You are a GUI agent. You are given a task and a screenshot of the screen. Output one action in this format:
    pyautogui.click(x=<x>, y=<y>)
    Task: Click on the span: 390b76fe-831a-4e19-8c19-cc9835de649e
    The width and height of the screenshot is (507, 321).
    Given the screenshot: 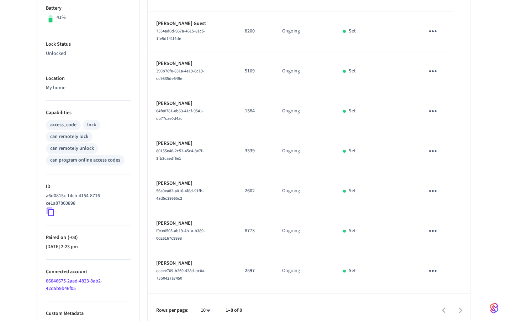 What is the action you would take?
    pyautogui.click(x=180, y=75)
    